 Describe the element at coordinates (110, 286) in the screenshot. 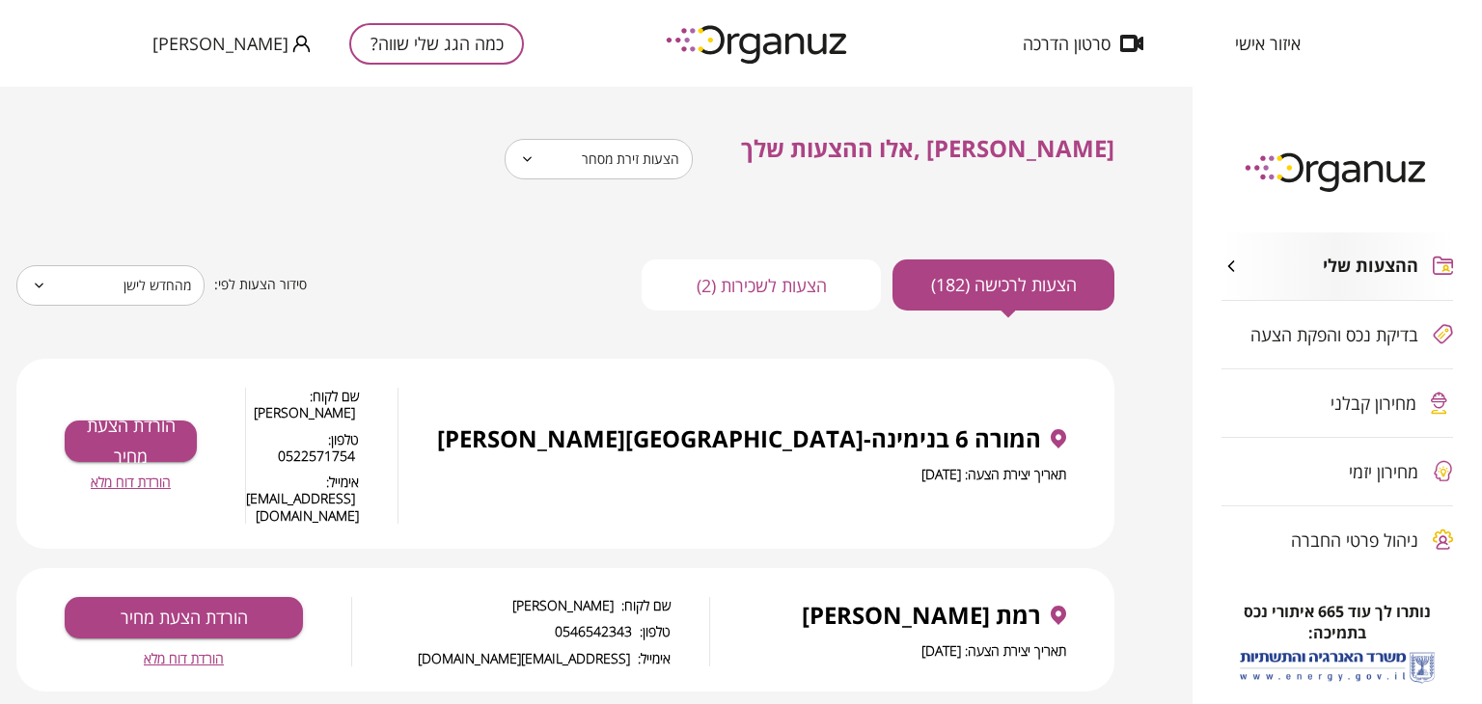

I see `div: מהחדש לישן` at that location.